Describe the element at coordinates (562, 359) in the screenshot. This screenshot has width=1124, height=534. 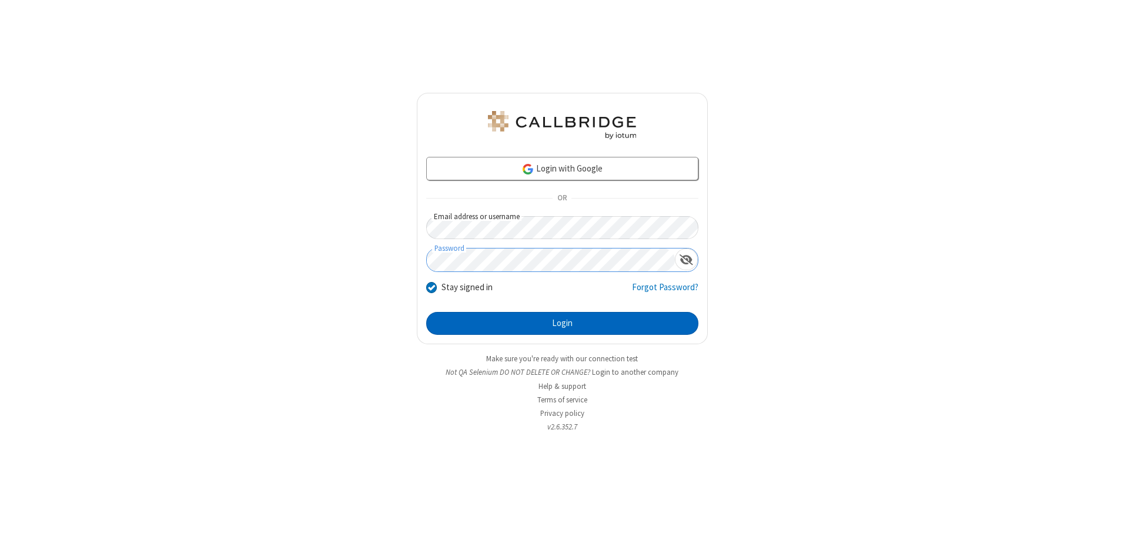
I see `a: Make sure you're ready with our connection test` at that location.